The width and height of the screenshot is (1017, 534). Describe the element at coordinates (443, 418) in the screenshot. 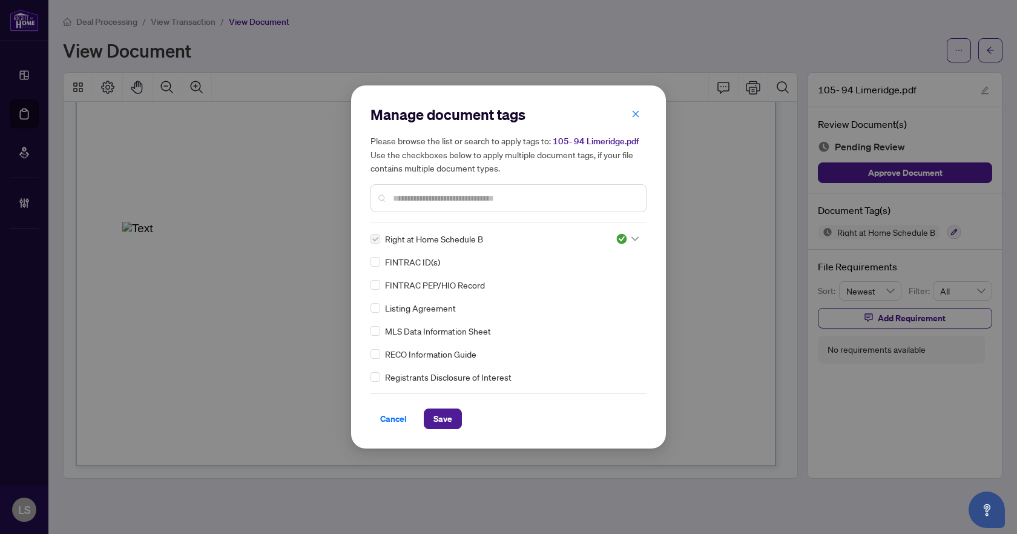

I see `button: Save` at that location.